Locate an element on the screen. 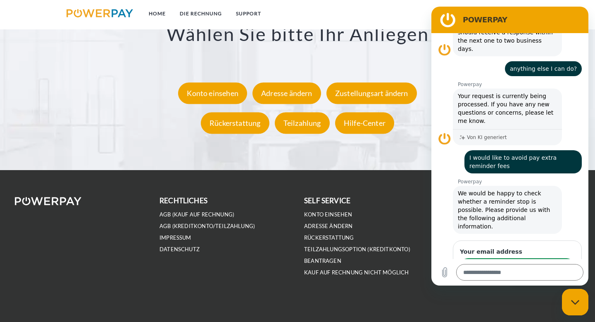 The image size is (595, 322). img: logo-powerpay.svg is located at coordinates (100, 13).